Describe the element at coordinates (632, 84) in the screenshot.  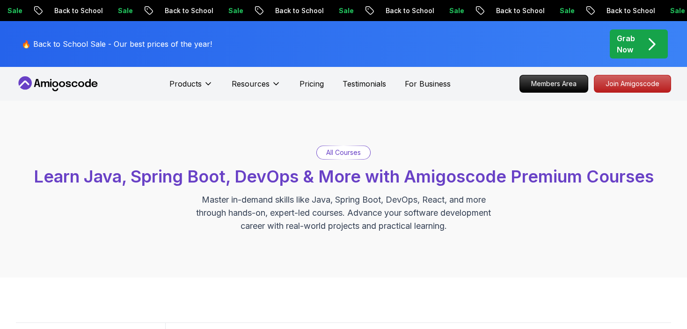
I see `a: Join Amigoscode` at that location.